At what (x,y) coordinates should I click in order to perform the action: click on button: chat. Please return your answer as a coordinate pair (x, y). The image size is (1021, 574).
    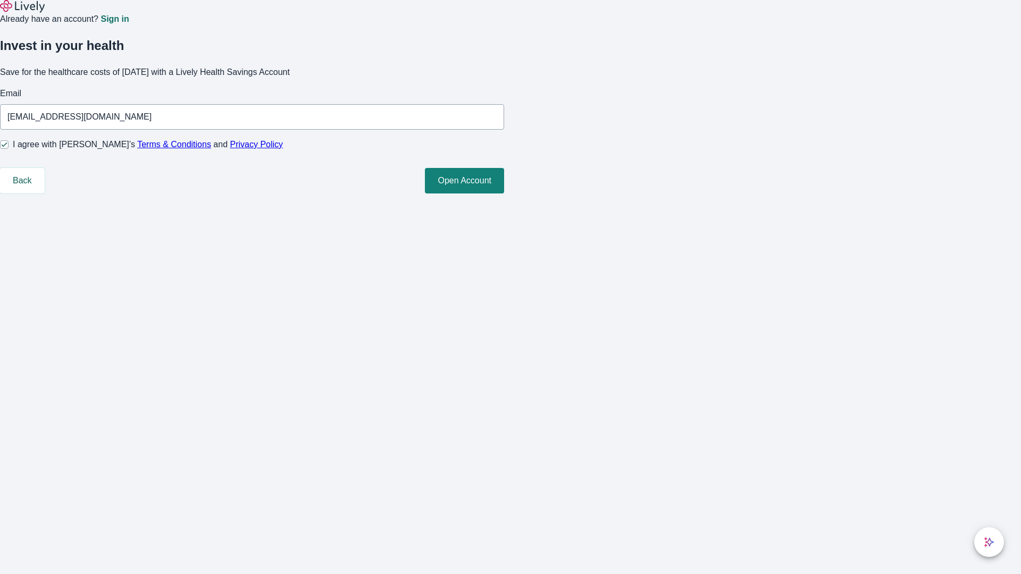
    Looking at the image, I should click on (989, 542).